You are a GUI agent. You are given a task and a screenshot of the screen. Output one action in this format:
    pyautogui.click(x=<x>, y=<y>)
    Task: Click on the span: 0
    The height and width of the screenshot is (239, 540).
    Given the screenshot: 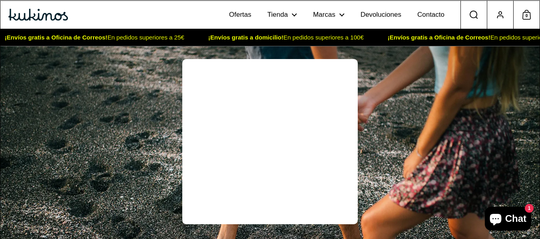 What is the action you would take?
    pyautogui.click(x=526, y=16)
    